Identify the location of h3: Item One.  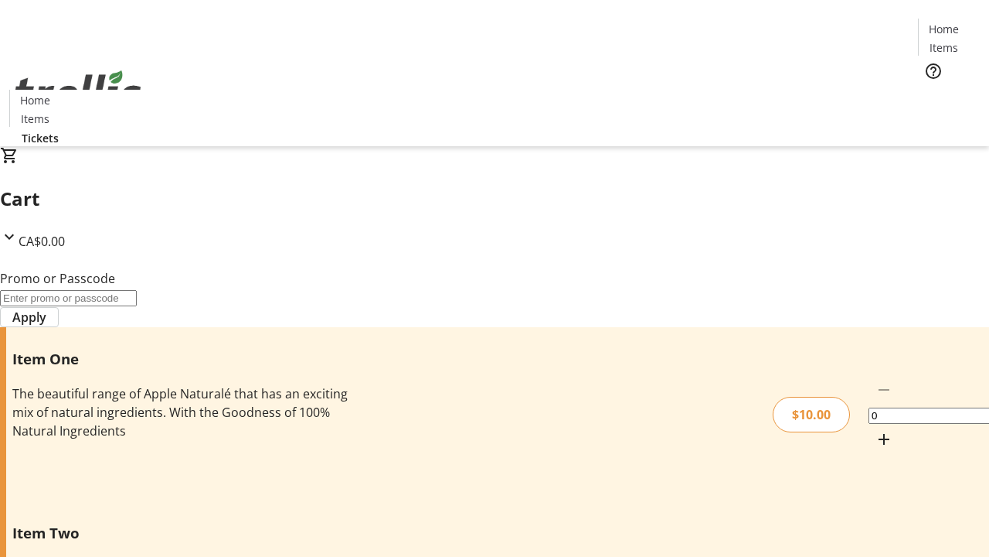
(181, 359).